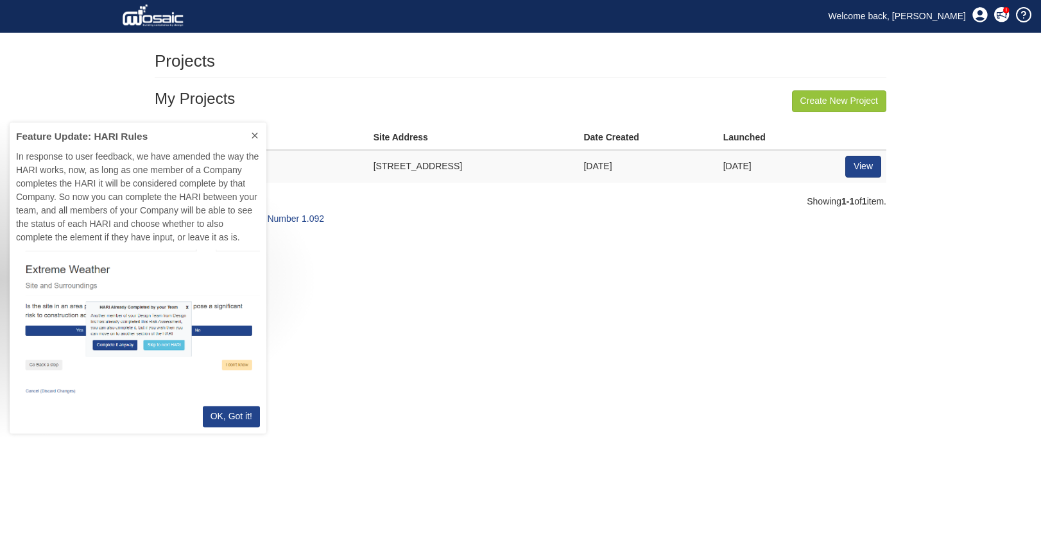 Image resolution: width=1041 pixels, height=559 pixels. I want to click on div: Showing of item., so click(520, 202).